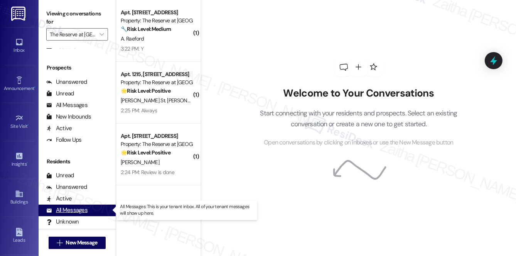 This screenshot has height=256, width=516. What do you see at coordinates (77, 18) in the screenshot?
I see `label: Viewing conversations for` at bounding box center [77, 18].